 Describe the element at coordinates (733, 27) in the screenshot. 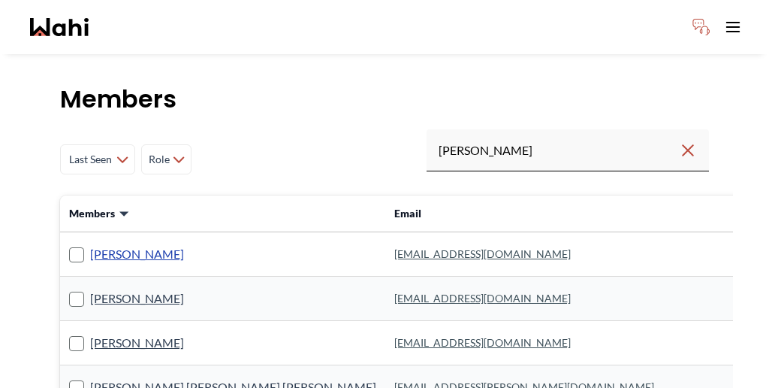

I see `button: Toggle open navigation menu` at that location.